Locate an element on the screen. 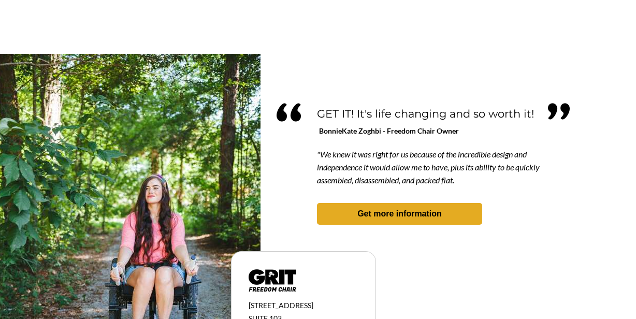 This screenshot has width=636, height=319. span: "We knew it was right for us because of the incredible design and independence it would allow me ... is located at coordinates (428, 167).